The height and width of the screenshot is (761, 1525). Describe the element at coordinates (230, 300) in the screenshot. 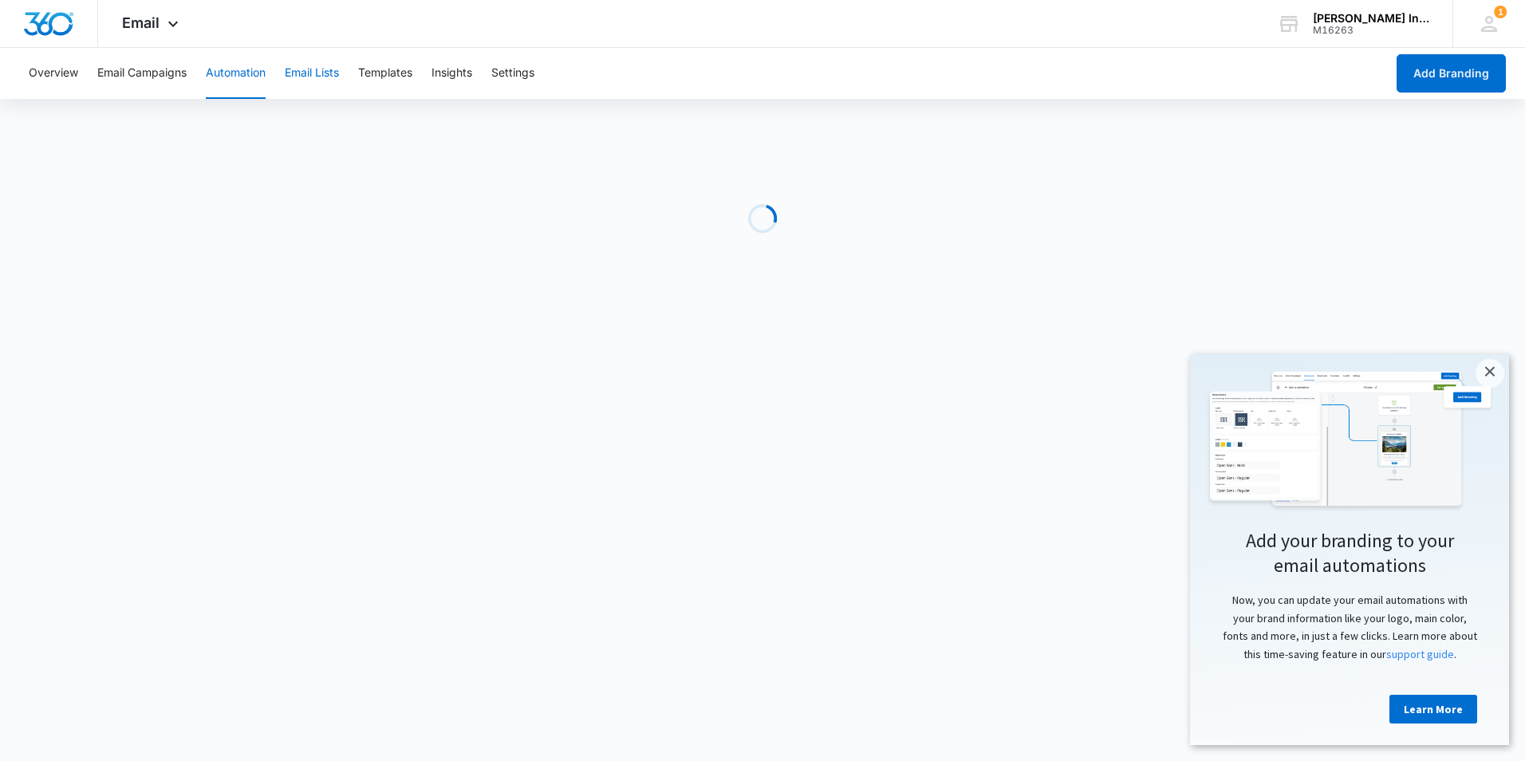

I see `a: support guide` at that location.